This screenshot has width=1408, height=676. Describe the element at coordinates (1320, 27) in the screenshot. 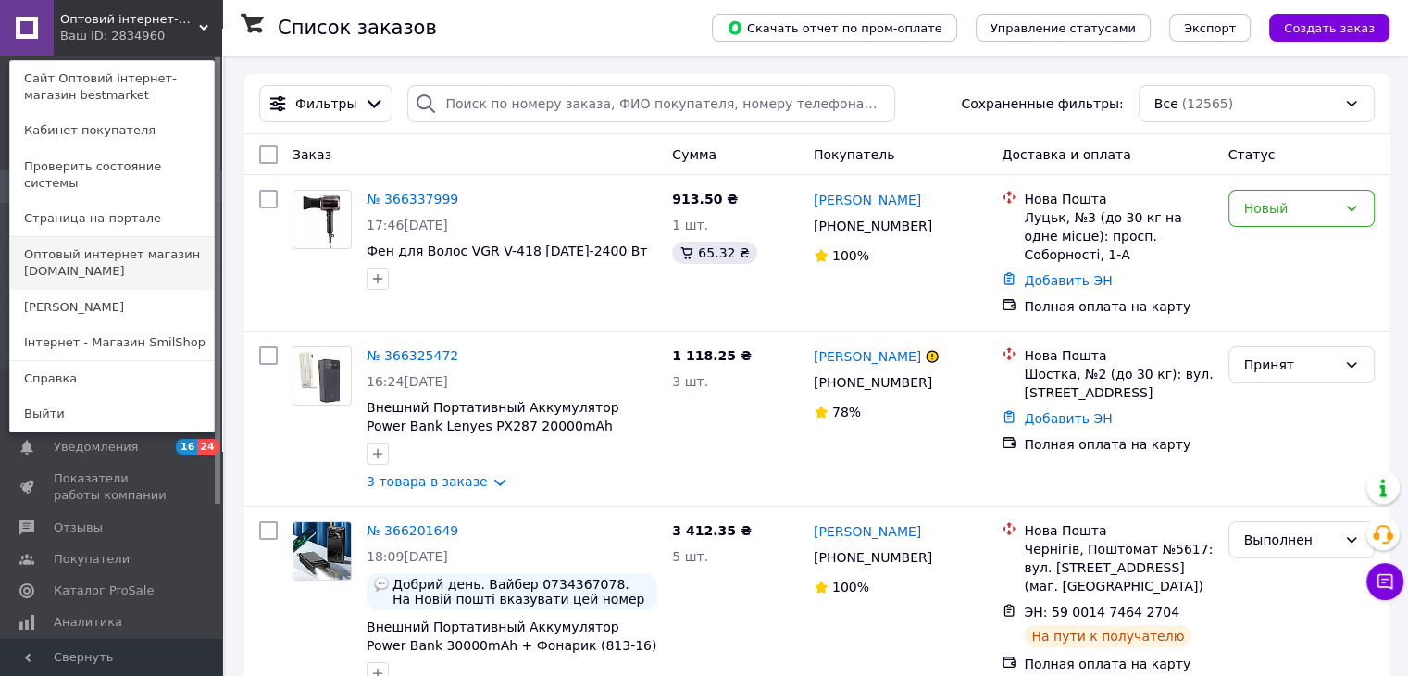

I see `a: Создать заказ` at that location.